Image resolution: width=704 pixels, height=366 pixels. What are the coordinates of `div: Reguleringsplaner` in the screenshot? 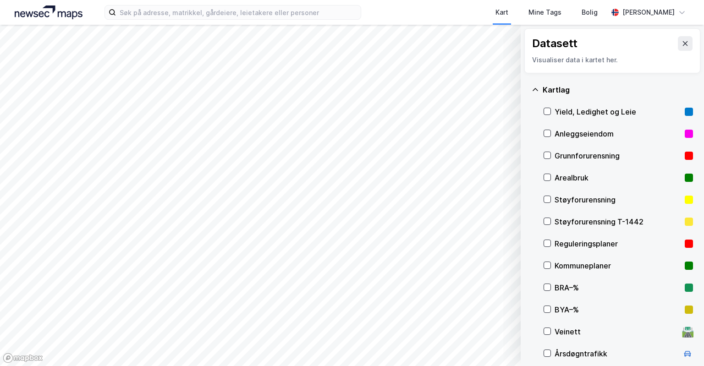 It's located at (618, 244).